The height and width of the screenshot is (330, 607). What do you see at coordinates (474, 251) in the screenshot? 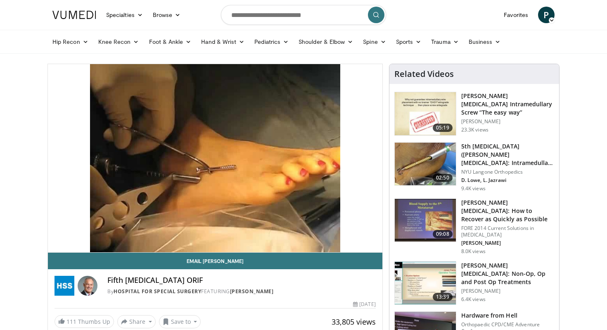
I see `p: 8.0K views` at bounding box center [474, 251].